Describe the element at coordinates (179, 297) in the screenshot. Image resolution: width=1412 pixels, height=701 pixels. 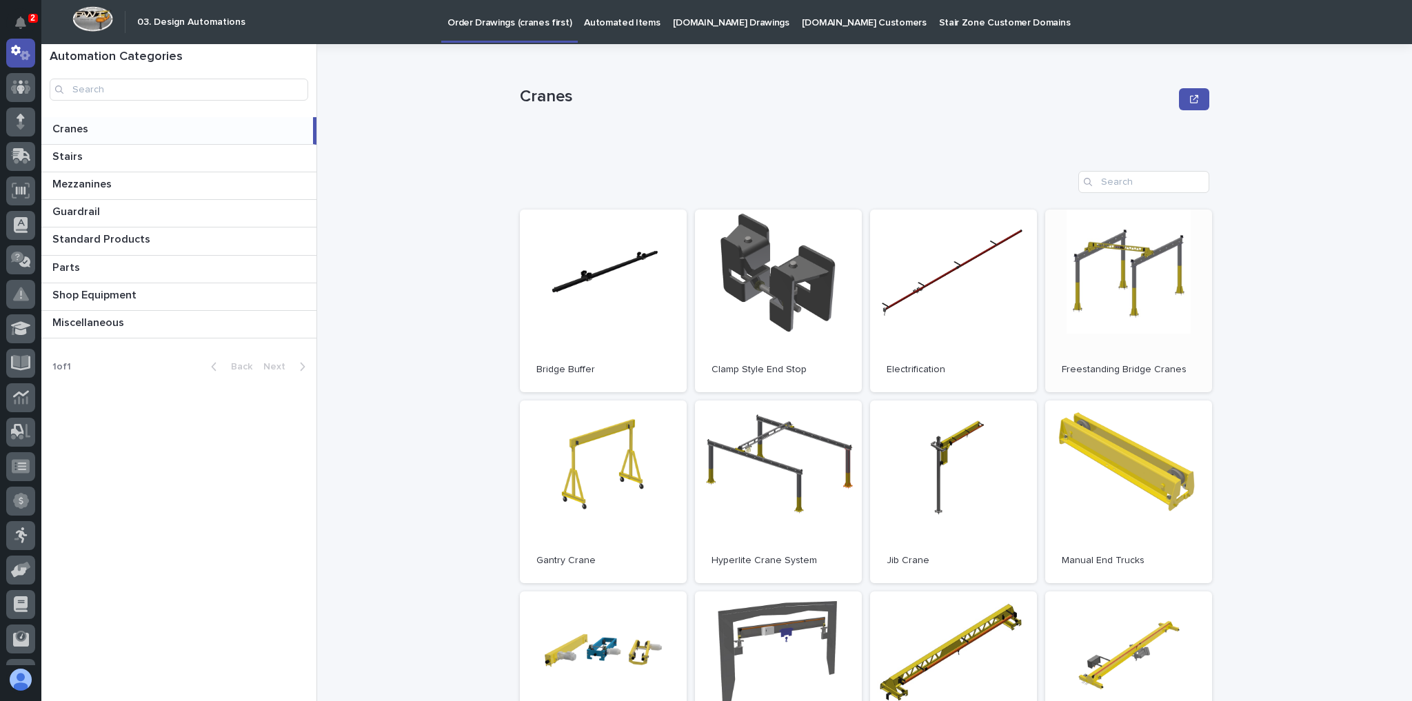
I see `a: Shop EquipmentShop Equipment` at that location.